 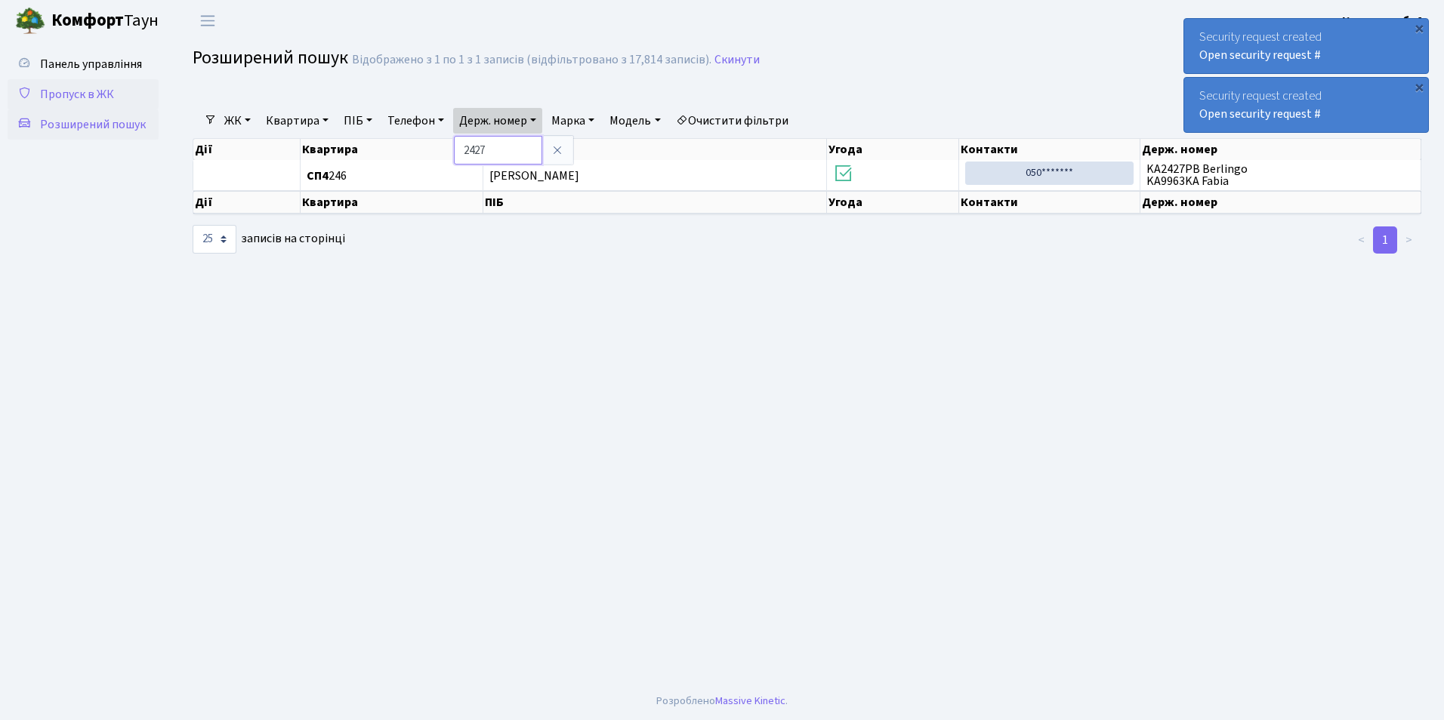 What do you see at coordinates (1383, 21) in the screenshot?
I see `b: Консьєрж б. 4.` at bounding box center [1383, 21].